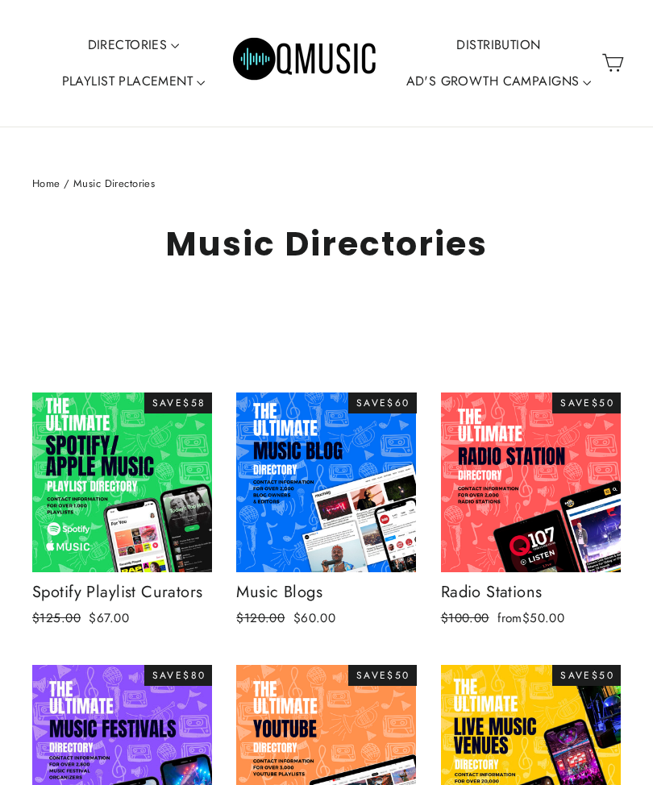 The image size is (653, 785). Describe the element at coordinates (327, 63) in the screenshot. I see `div: Primary` at that location.